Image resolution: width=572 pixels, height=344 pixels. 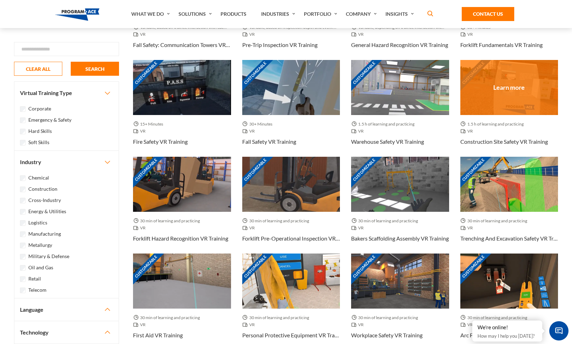 What do you see at coordinates (67, 309) in the screenshot?
I see `button: Language` at bounding box center [67, 309].